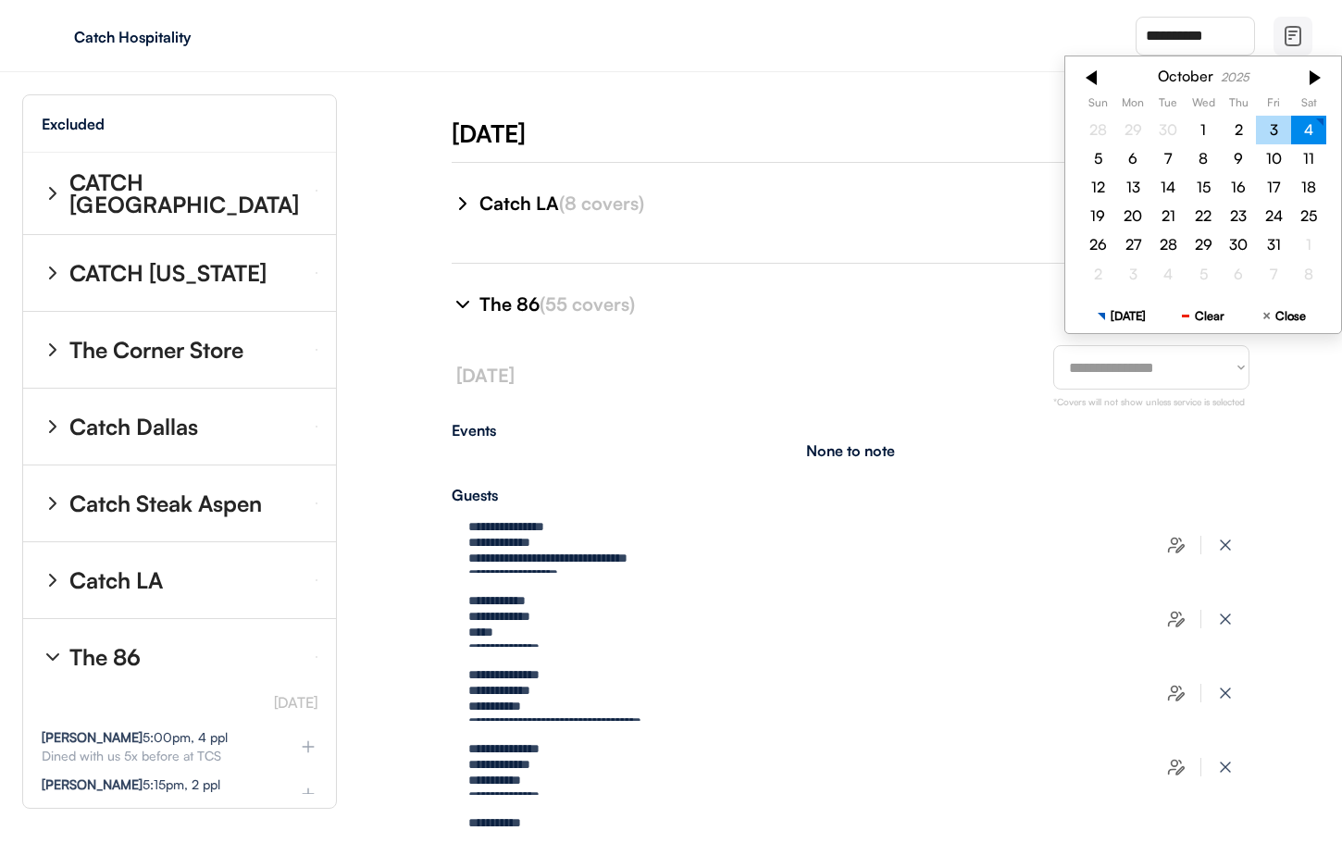 The height and width of the screenshot is (843, 1342). I want to click on div: 2025, so click(1234, 77).